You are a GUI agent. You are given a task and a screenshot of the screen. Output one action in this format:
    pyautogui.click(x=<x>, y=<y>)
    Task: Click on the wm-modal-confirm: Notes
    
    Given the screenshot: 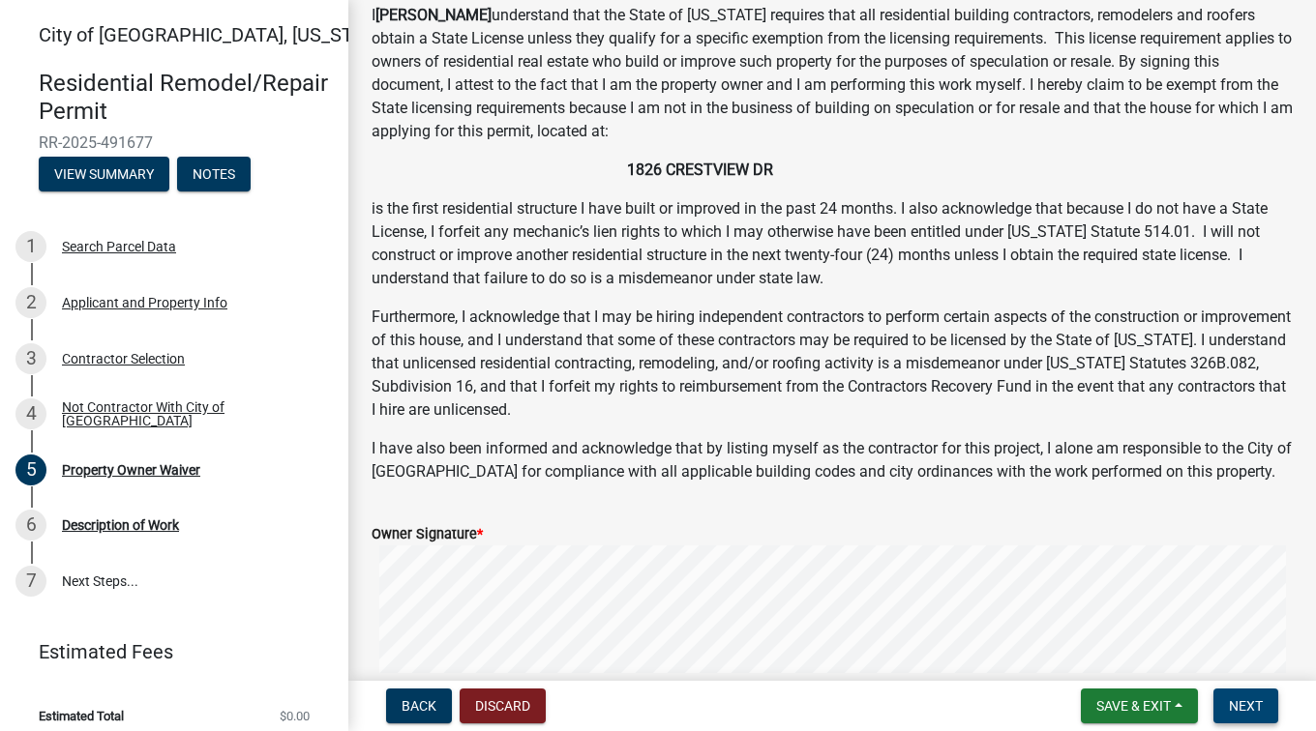 What is the action you would take?
    pyautogui.click(x=214, y=175)
    